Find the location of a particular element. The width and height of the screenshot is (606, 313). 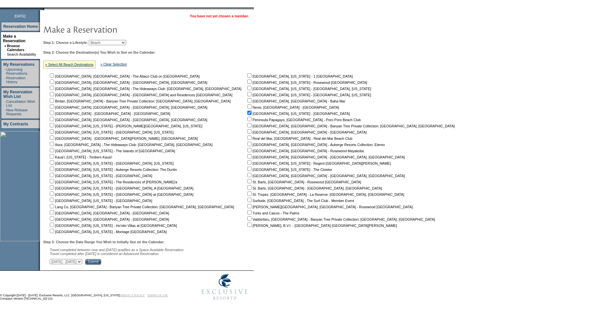

img: pgTtlMakeReservation.gif is located at coordinates (109, 29).